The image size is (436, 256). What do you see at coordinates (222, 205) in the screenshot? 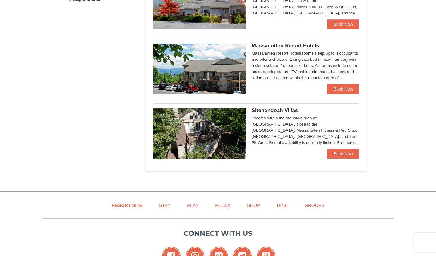
I see `a: Relax` at bounding box center [222, 205].